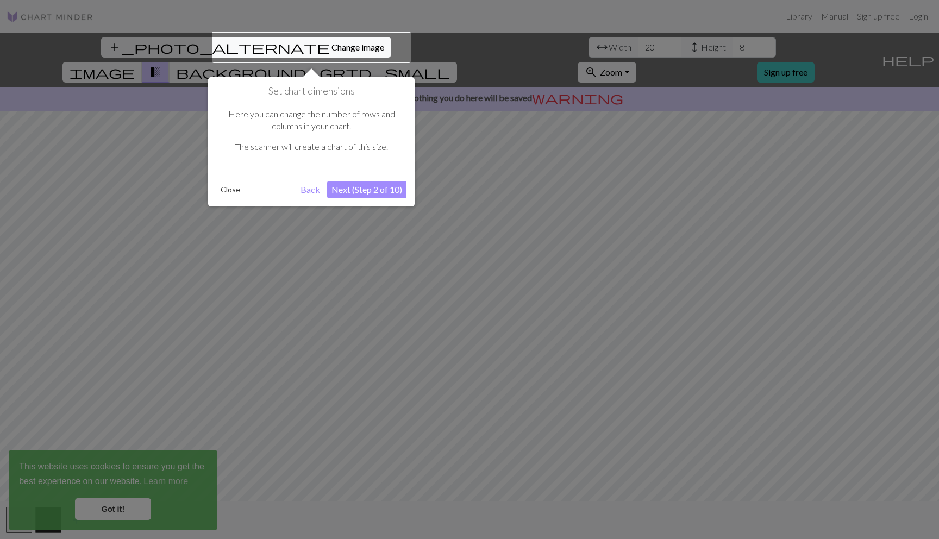 This screenshot has width=939, height=539. What do you see at coordinates (230, 190) in the screenshot?
I see `button: Close` at bounding box center [230, 190].